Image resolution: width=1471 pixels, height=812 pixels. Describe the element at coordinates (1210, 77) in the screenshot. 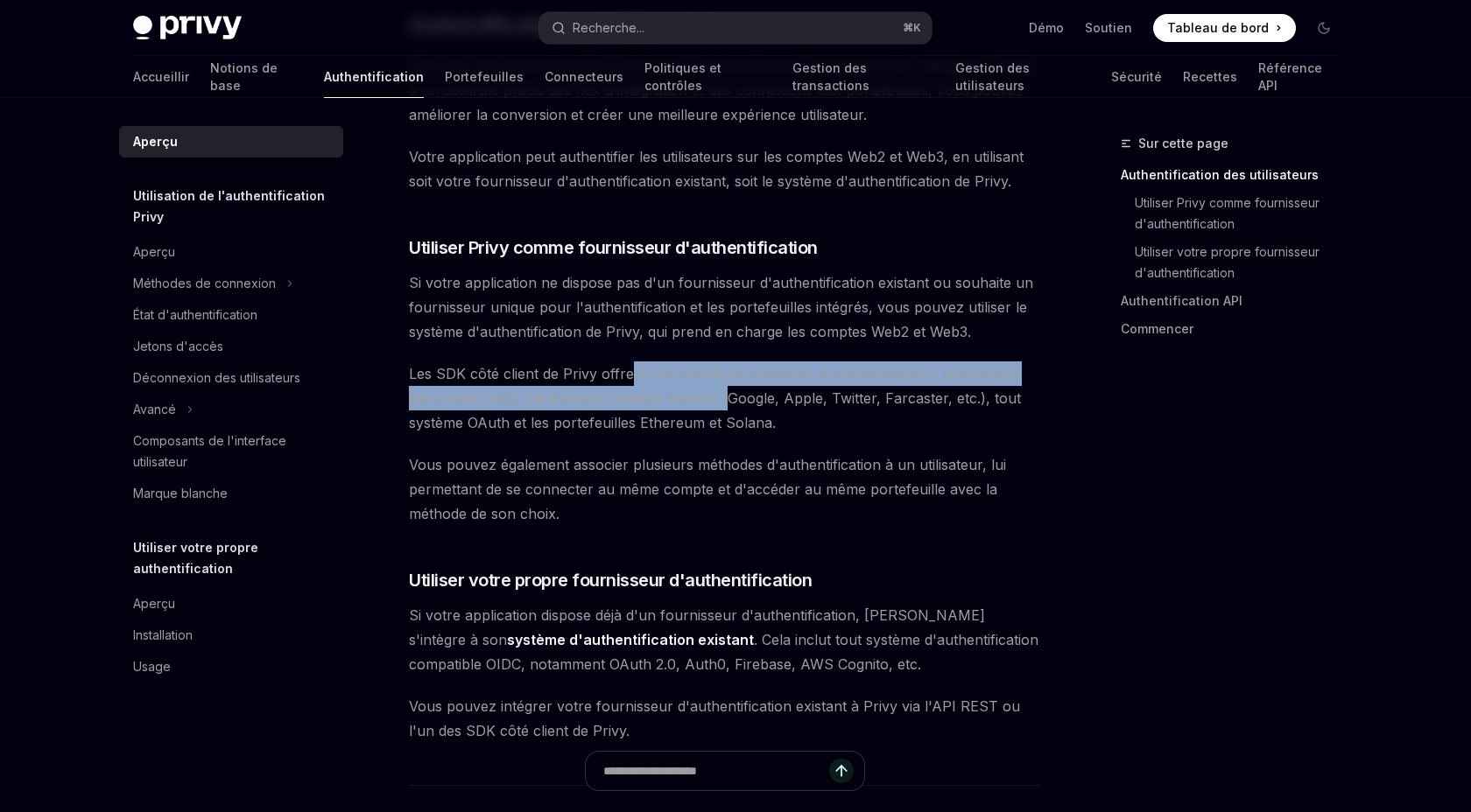

I see `a: Recettes` at that location.